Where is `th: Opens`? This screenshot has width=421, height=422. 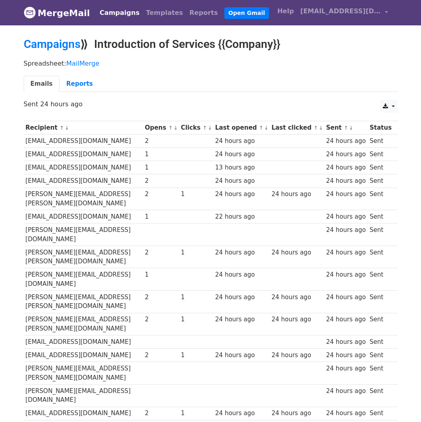 th: Opens is located at coordinates (161, 128).